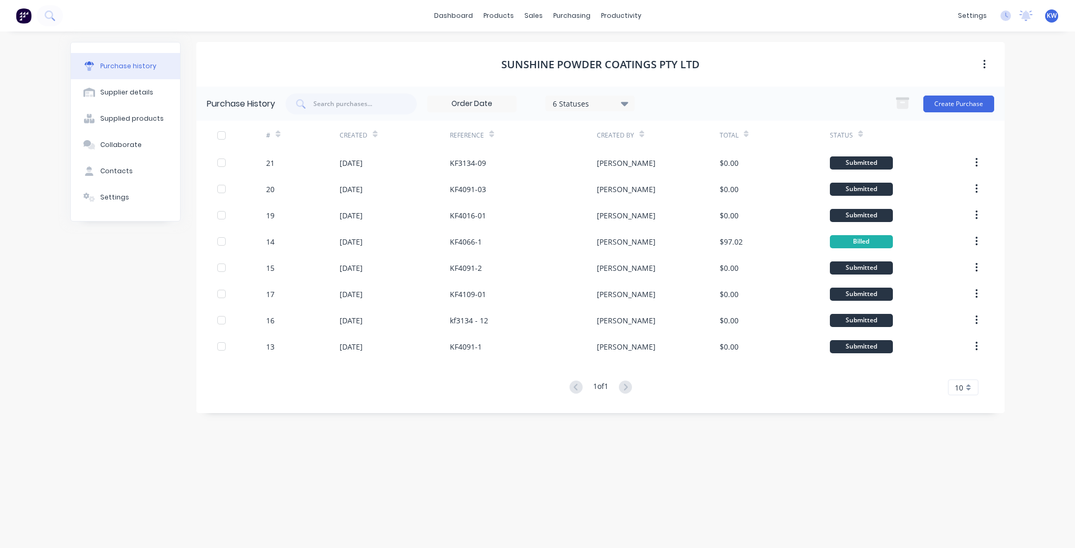 This screenshot has width=1075, height=548. I want to click on button: Purchase history, so click(125, 66).